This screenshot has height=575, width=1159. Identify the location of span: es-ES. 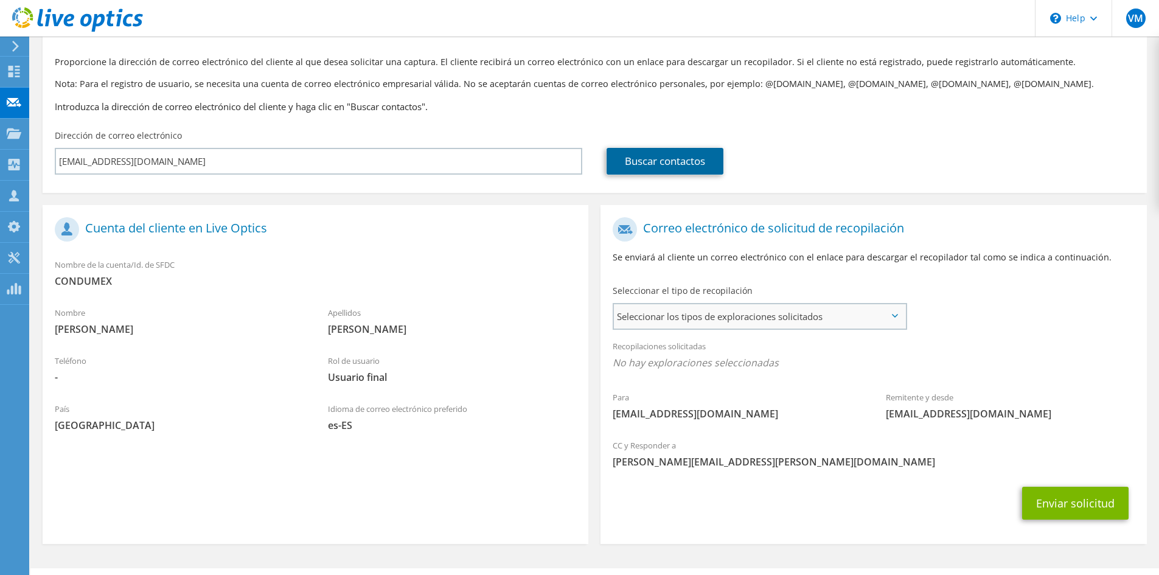
(452, 425).